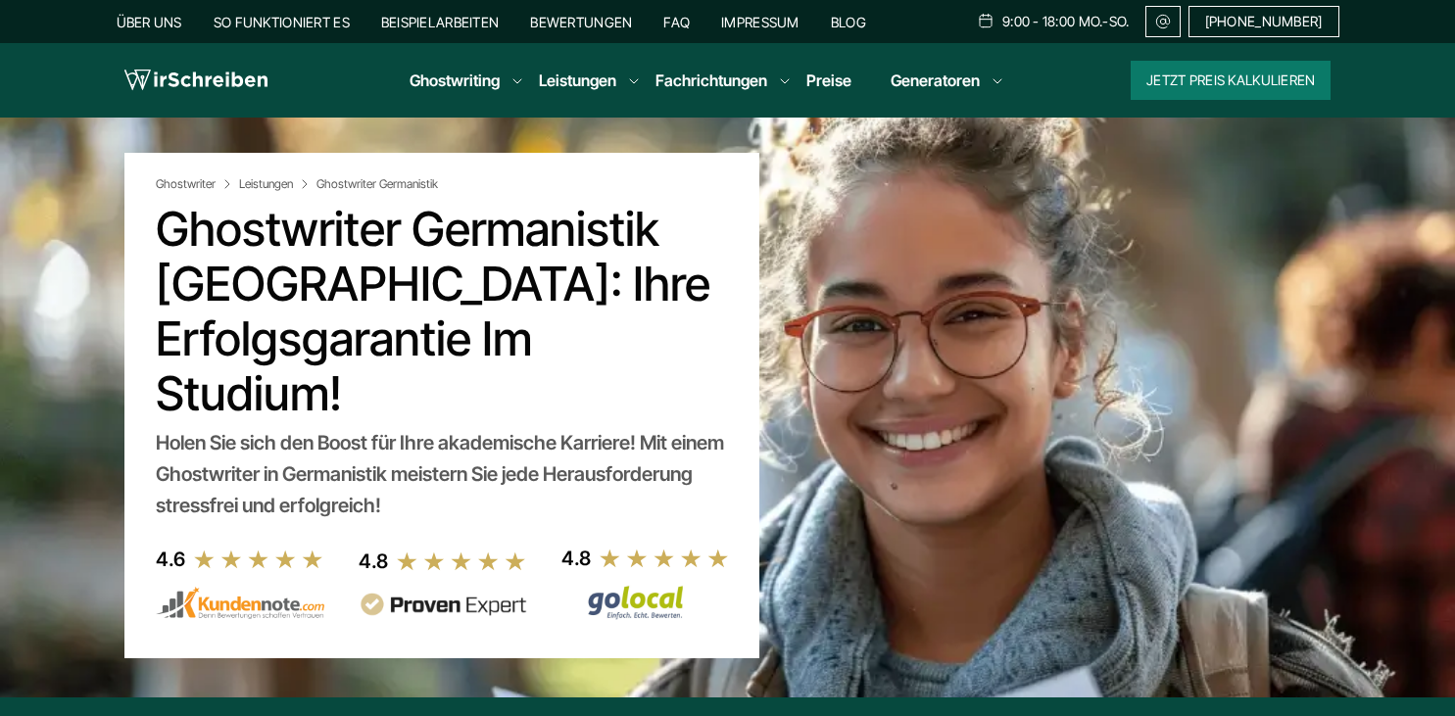  What do you see at coordinates (1163, 22) in the screenshot?
I see `img: Email` at bounding box center [1163, 22].